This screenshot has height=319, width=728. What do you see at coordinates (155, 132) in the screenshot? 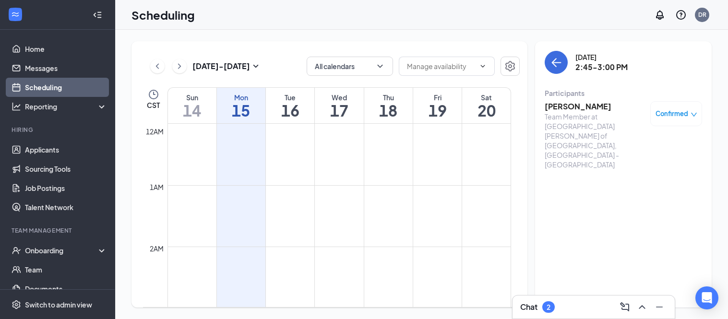
I see `div: 12am` at bounding box center [155, 132].